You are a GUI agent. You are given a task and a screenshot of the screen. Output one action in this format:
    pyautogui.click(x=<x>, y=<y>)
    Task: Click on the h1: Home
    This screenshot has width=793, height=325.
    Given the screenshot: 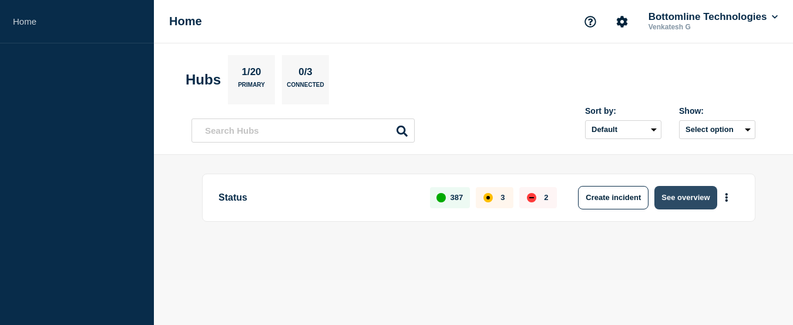 What is the action you would take?
    pyautogui.click(x=186, y=21)
    